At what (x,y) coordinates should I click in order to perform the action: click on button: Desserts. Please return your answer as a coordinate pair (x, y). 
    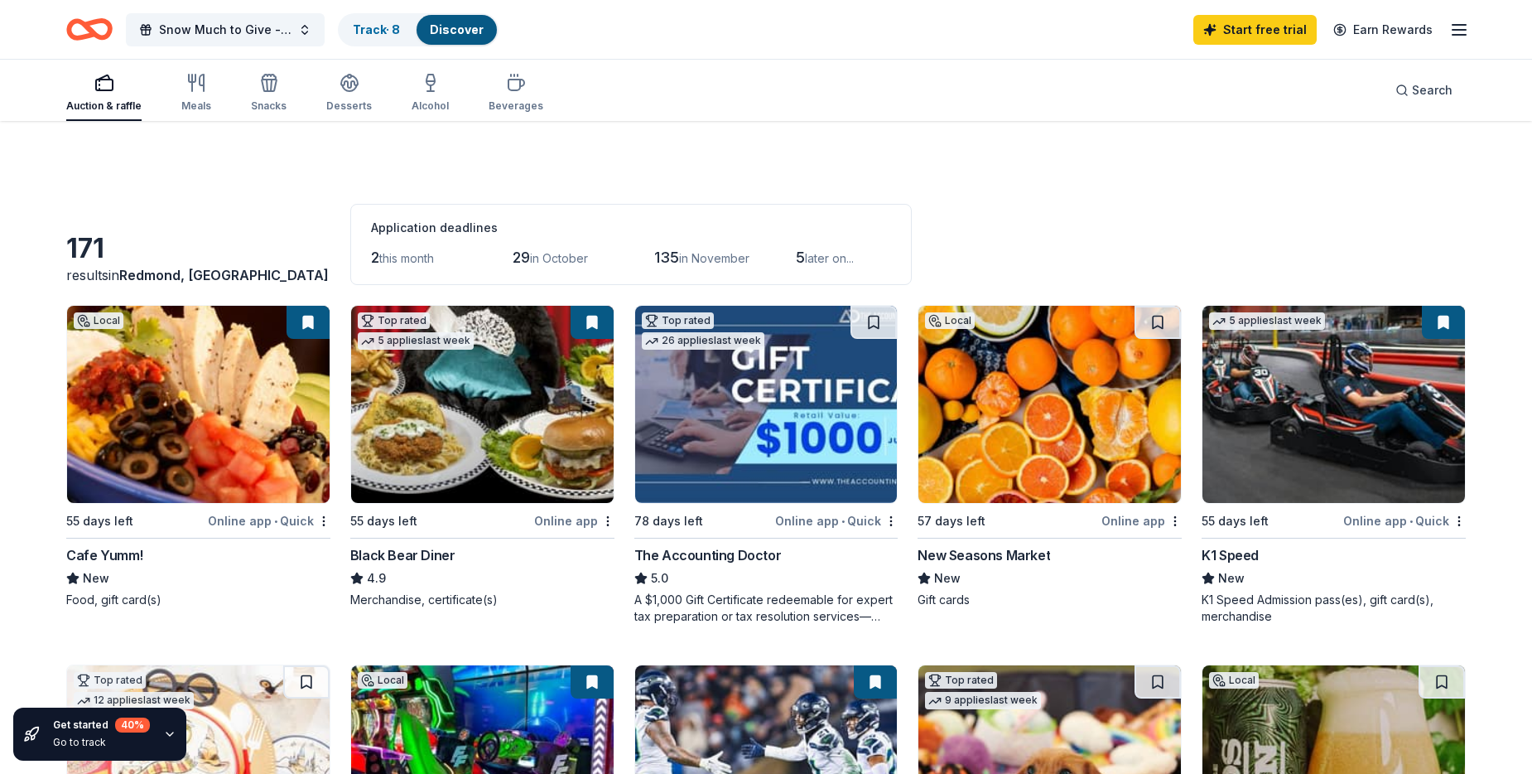
    Looking at the image, I should click on (349, 94).